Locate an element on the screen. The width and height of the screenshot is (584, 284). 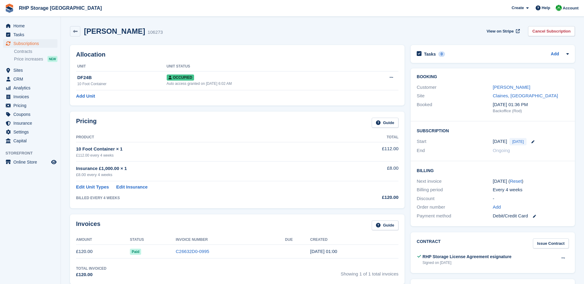
span: Help is located at coordinates (546, 8).